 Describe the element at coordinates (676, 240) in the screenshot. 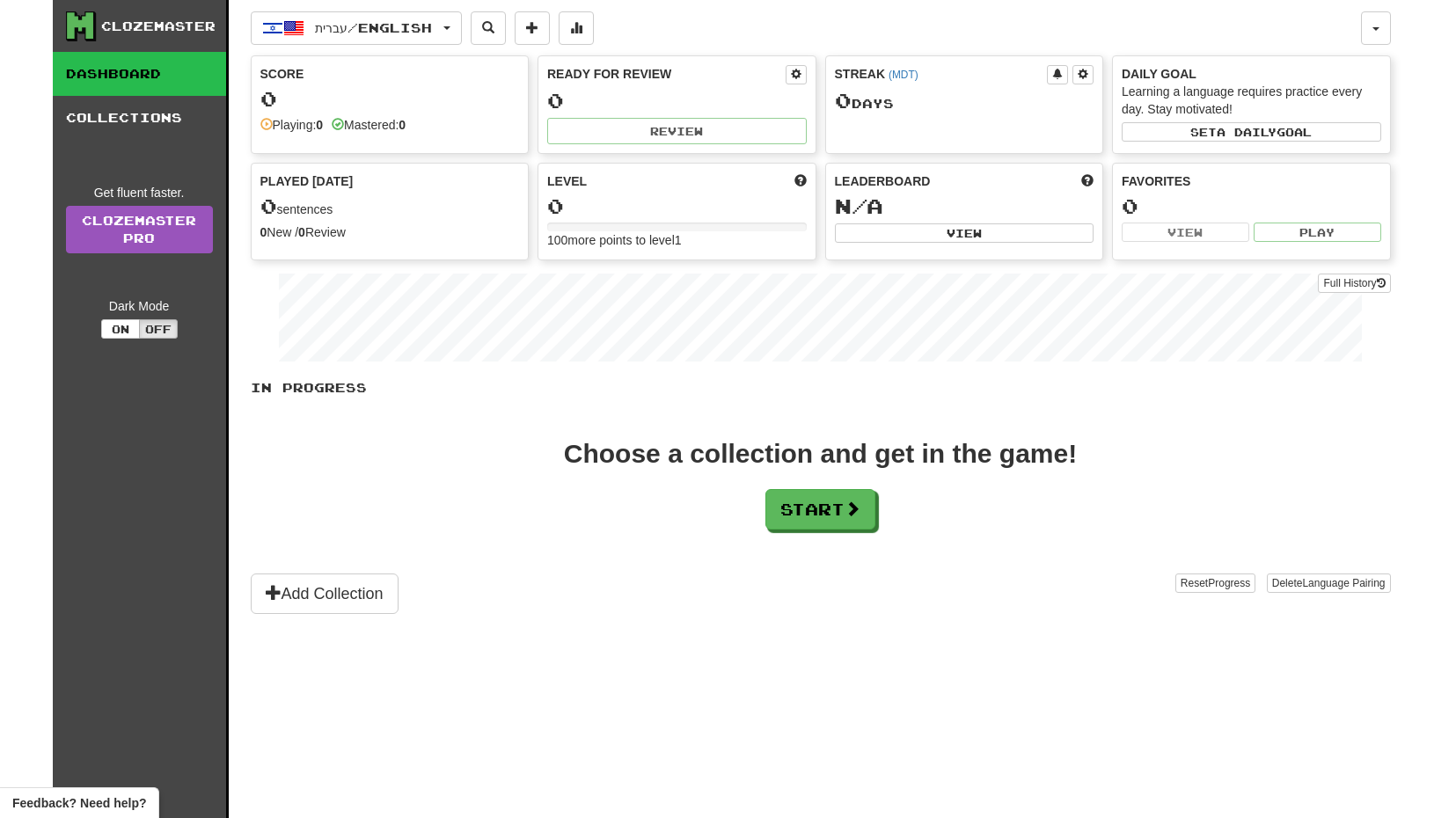

I see `div: 100 more points to level 1` at that location.